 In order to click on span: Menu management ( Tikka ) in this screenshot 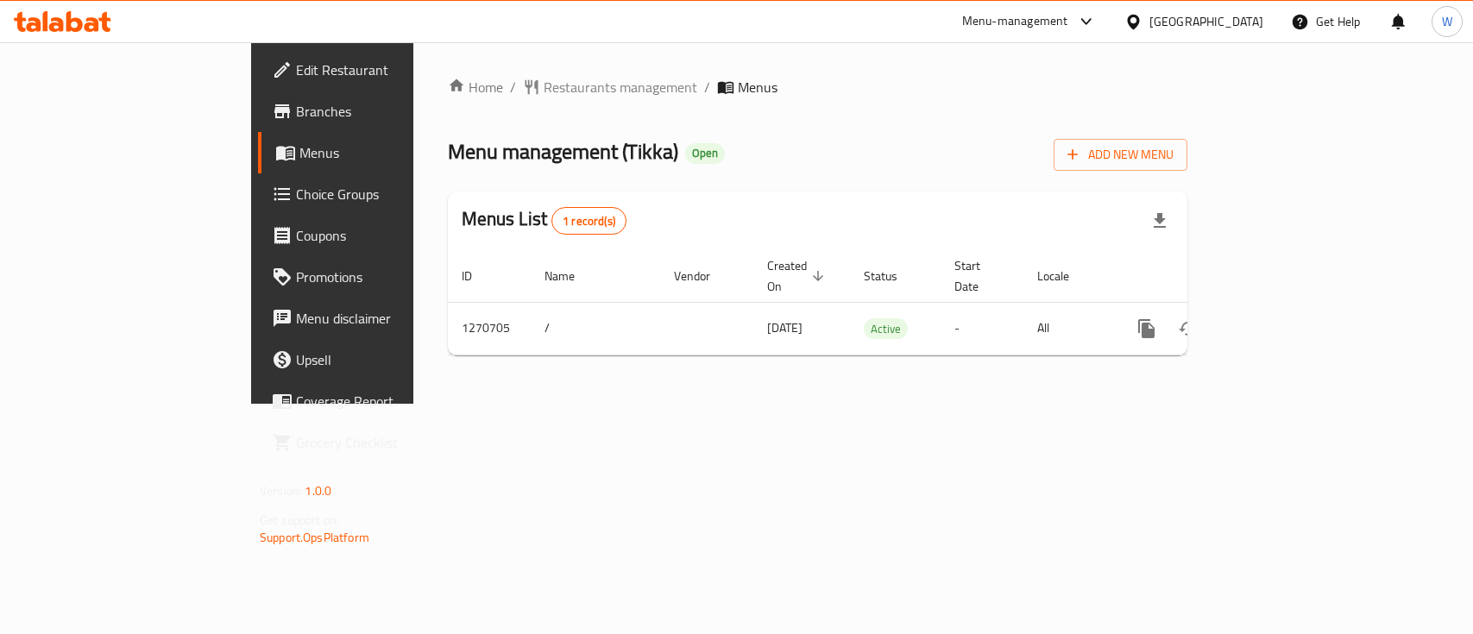, I will do `click(563, 151)`.